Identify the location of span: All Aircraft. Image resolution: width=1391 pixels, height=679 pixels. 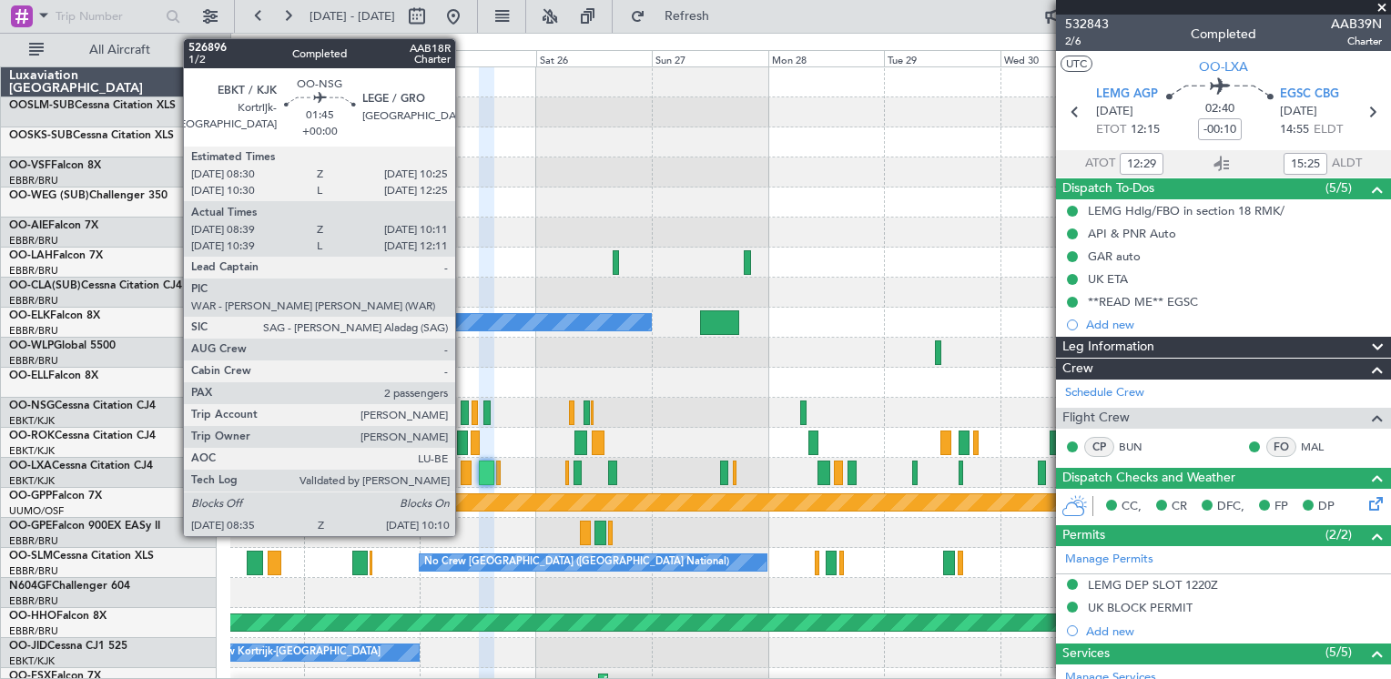
(119, 50).